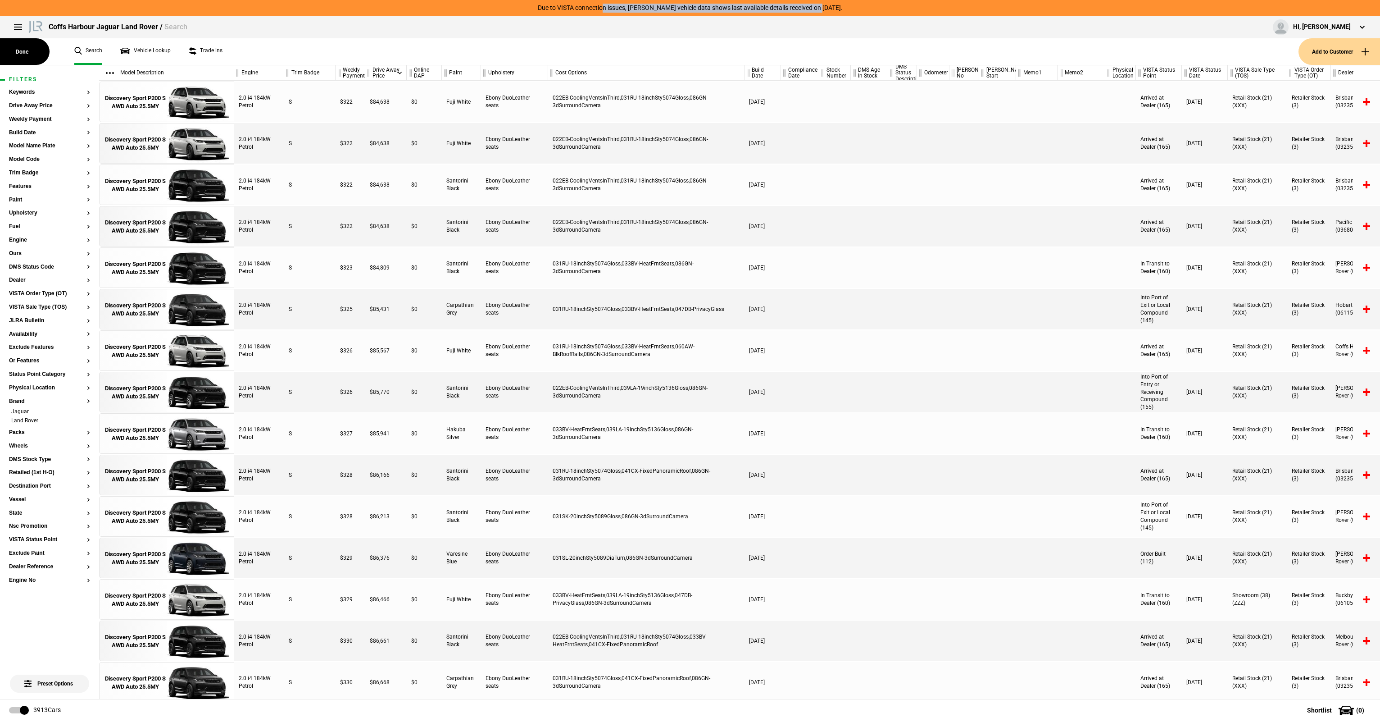  Describe the element at coordinates (50, 92) in the screenshot. I see `button: Keywords` at that location.